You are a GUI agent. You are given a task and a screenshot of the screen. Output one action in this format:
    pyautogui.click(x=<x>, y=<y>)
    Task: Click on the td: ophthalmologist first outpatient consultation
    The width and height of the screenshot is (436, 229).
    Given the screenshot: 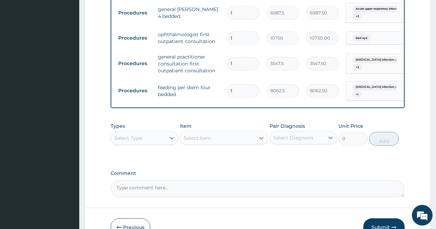 What is the action you would take?
    pyautogui.click(x=189, y=38)
    